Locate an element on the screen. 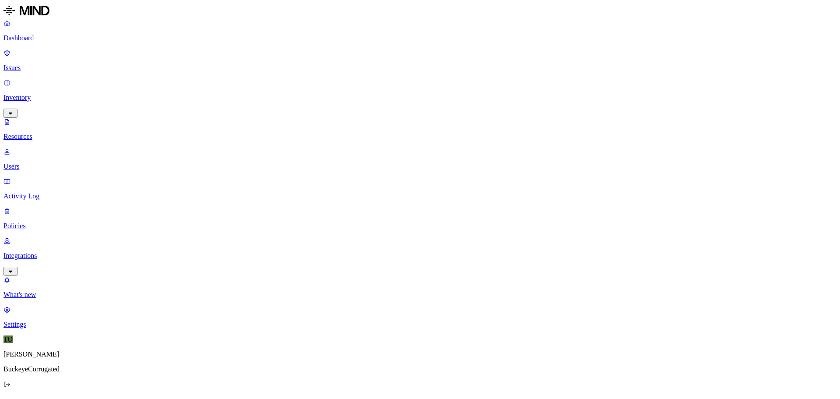 Image resolution: width=840 pixels, height=399 pixels. p: Policies is located at coordinates (420, 226).